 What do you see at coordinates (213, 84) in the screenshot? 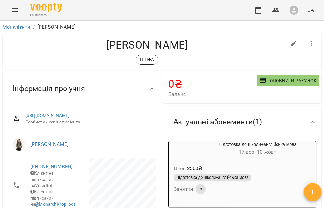
I see `h4: 0 ₴` at bounding box center [213, 84].